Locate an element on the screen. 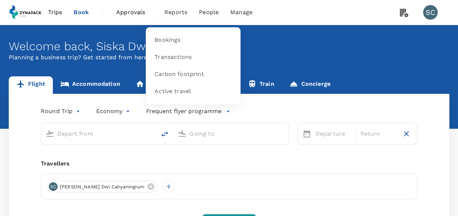 The image size is (458, 216). span: Bookings is located at coordinates (167, 40).